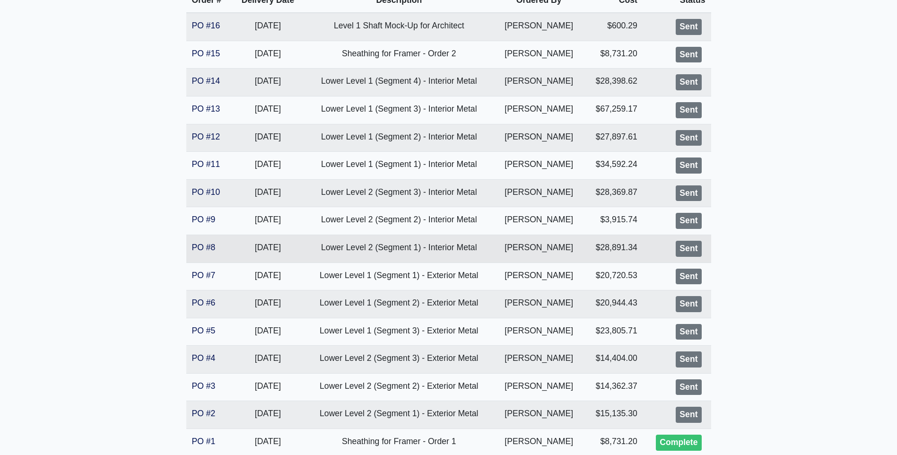 The width and height of the screenshot is (897, 455). Describe the element at coordinates (613, 387) in the screenshot. I see `td: $14,362.37` at that location.